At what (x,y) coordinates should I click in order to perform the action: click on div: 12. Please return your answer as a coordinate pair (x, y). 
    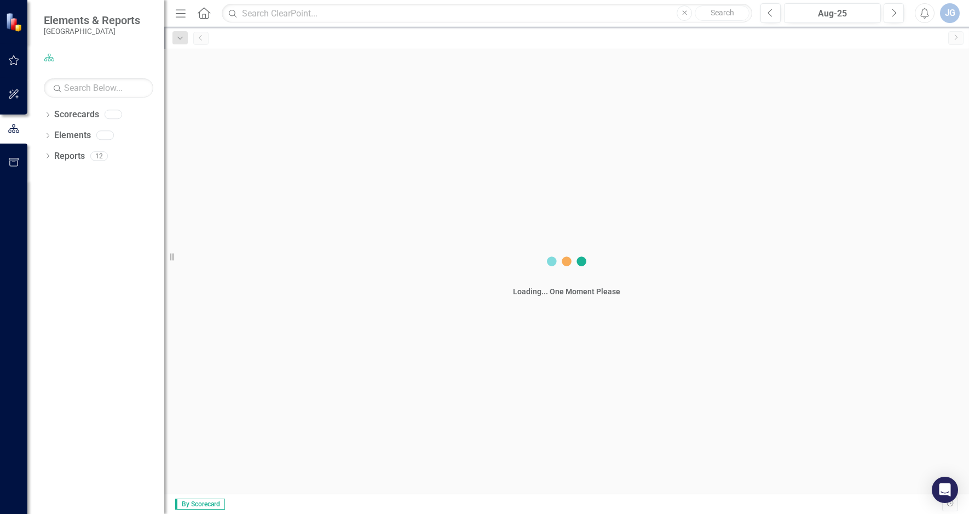
    Looking at the image, I should click on (99, 155).